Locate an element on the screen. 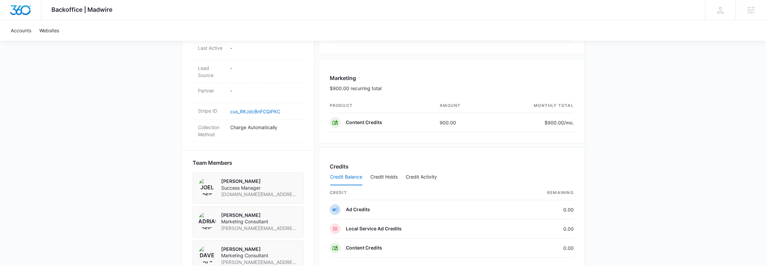 This screenshot has width=766, height=266. img: Joel Green is located at coordinates (207, 187).